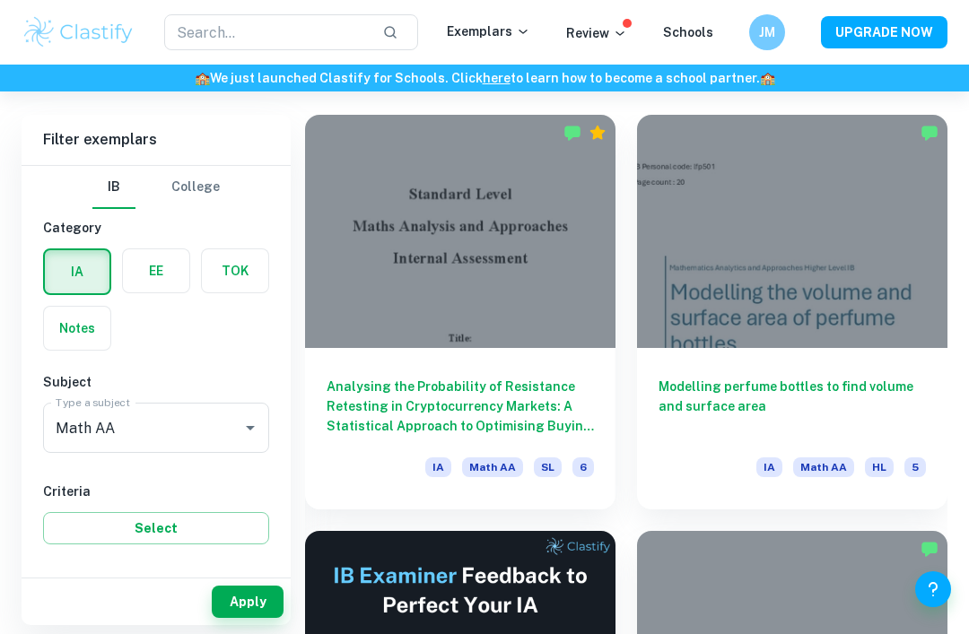  Describe the element at coordinates (78, 32) in the screenshot. I see `a: Clastify logo` at that location.